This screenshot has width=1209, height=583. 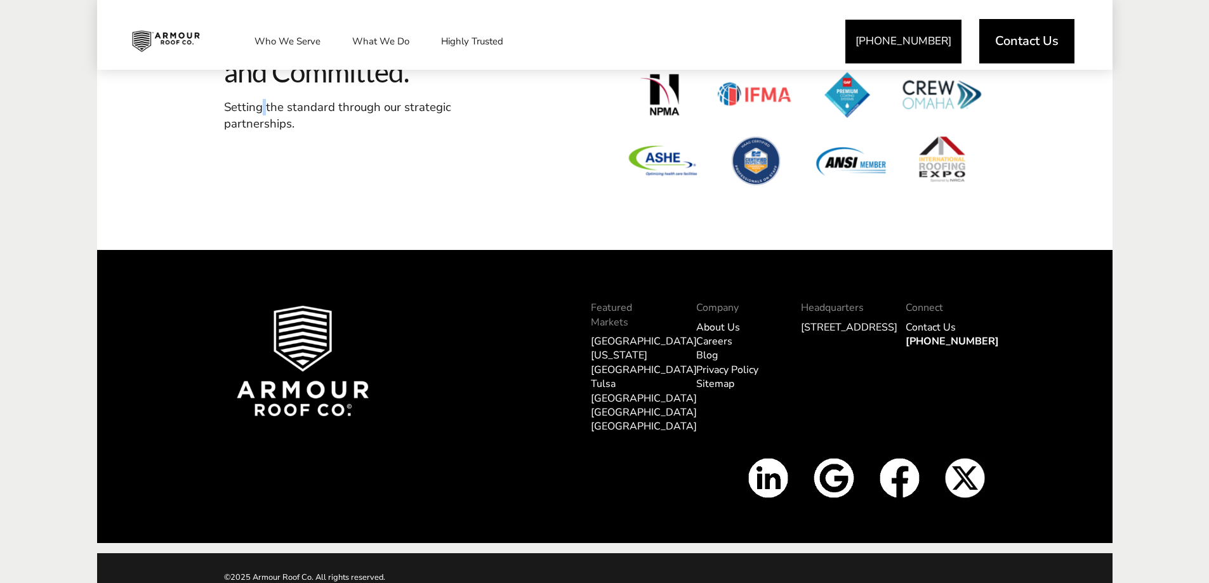 What do you see at coordinates (166, 41) in the screenshot?
I see `img: Industrial and Commercial Roofing Company | Armour Roof Co.` at bounding box center [166, 41].